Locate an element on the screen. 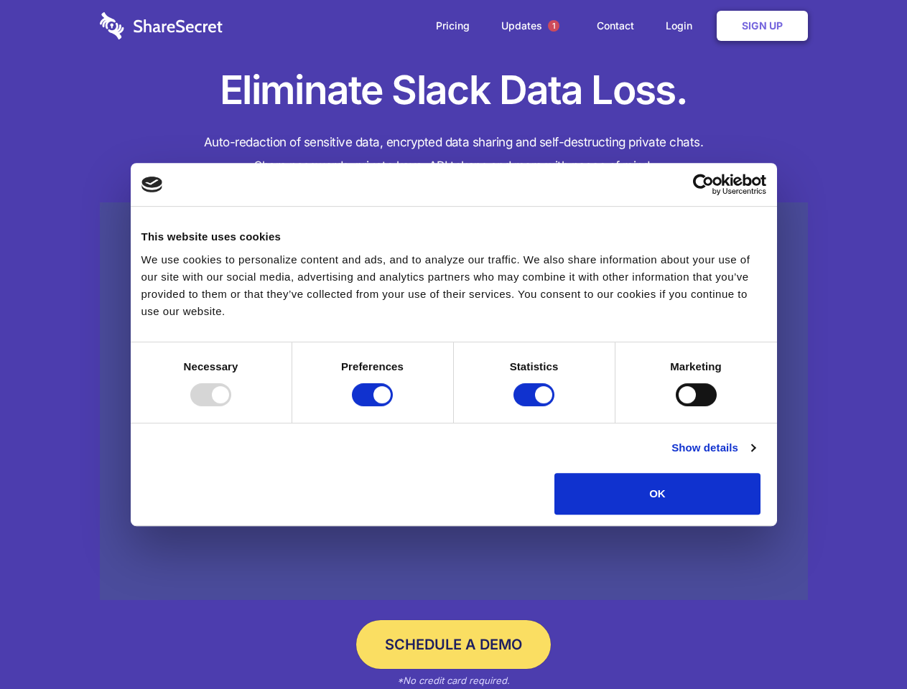  img: logo-wordmark-white-trans-d4663122ce5f474addd5e946df7df03e33cb6a1c49d2221995e7729f52c070b2.svg is located at coordinates (161, 26).